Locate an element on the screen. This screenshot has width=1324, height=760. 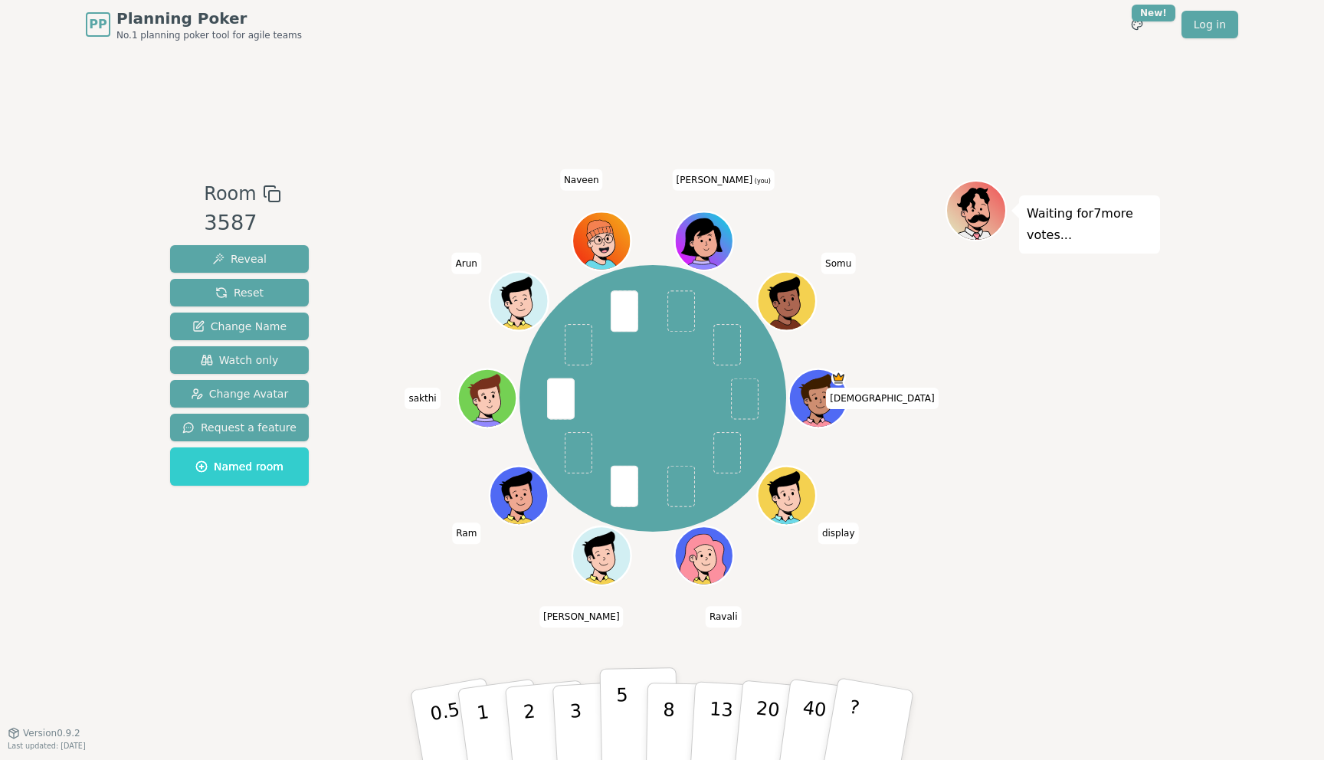
button: Request a feature is located at coordinates (239, 428).